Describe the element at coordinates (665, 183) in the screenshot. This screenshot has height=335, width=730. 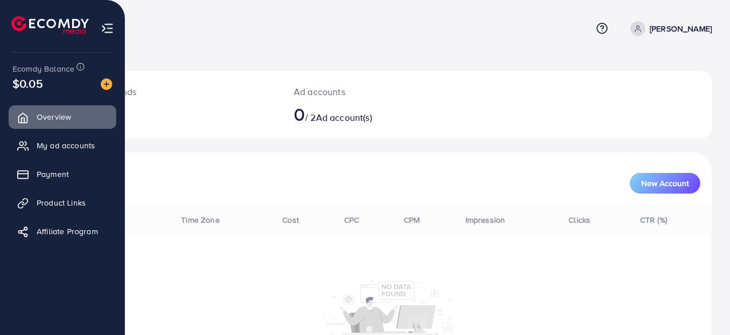
I see `span: New Account` at that location.